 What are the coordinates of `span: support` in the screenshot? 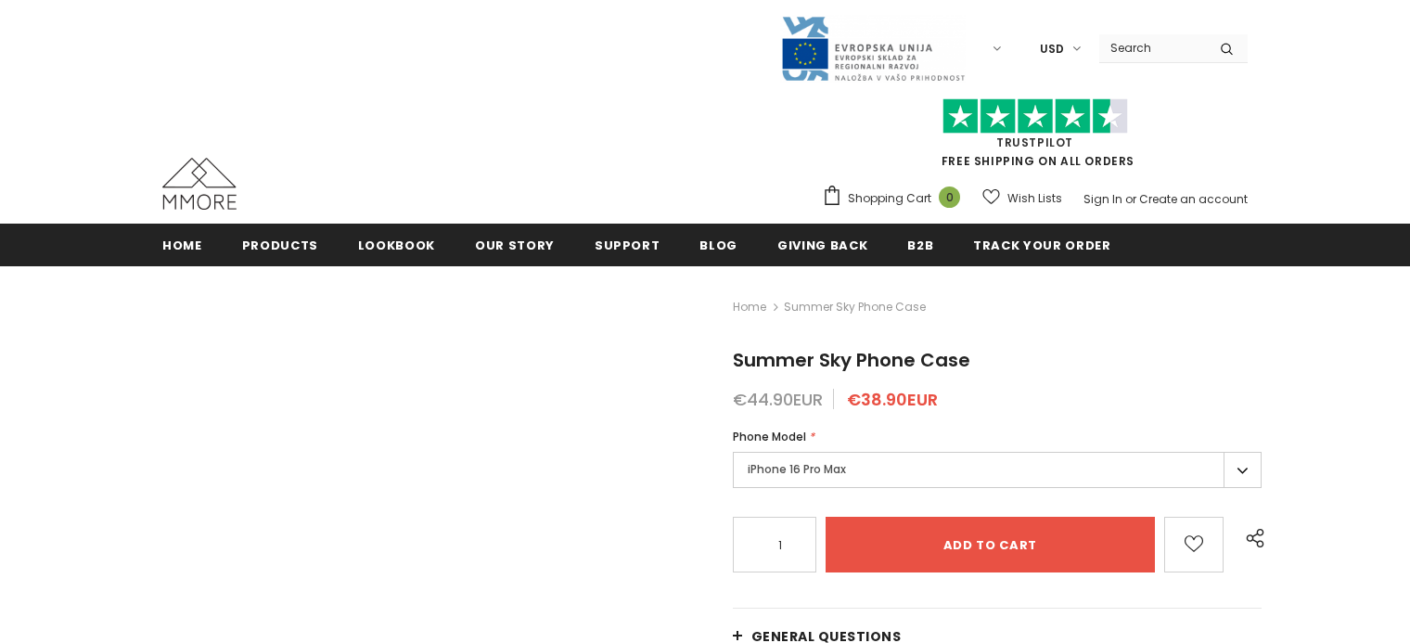 It's located at (627, 245).